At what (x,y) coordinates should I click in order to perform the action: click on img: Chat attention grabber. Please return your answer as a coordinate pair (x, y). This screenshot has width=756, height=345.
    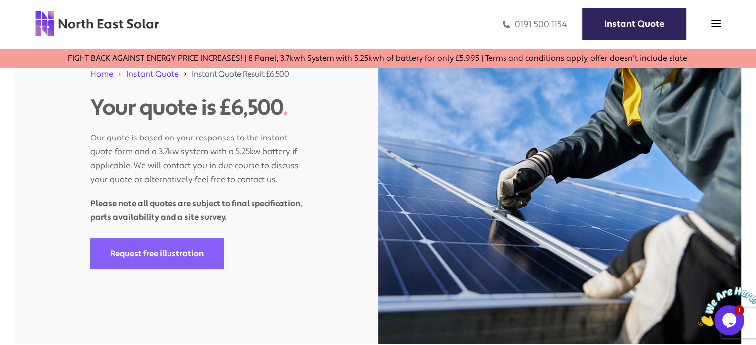
    Looking at the image, I should click on (35, 23).